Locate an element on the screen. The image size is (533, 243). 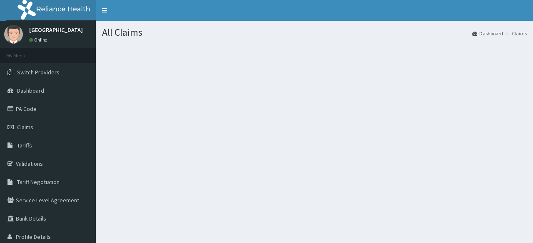
li: Claims is located at coordinates (515, 33).